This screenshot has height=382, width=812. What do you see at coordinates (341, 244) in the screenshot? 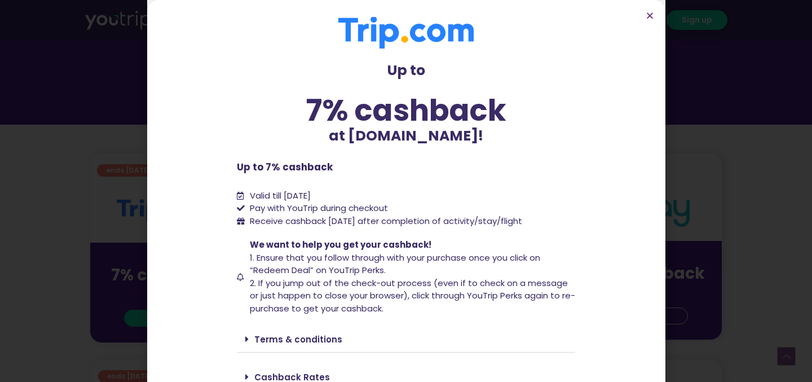
I see `span: We want to help you get your cashback!` at bounding box center [341, 244].